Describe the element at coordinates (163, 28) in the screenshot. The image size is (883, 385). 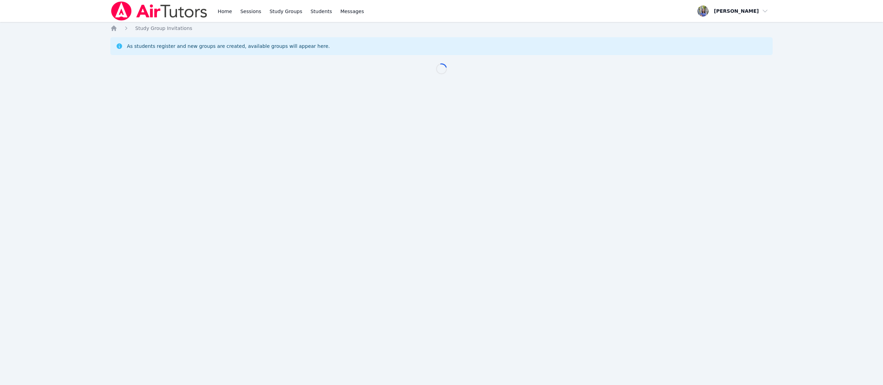
I see `span: Study Group Invitations` at that location.